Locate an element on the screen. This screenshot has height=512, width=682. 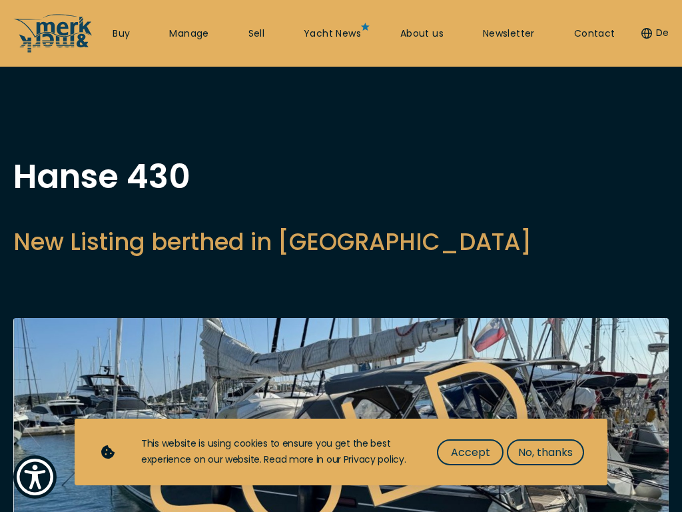
button: Show Accessibility Preferences is located at coordinates (35, 477).